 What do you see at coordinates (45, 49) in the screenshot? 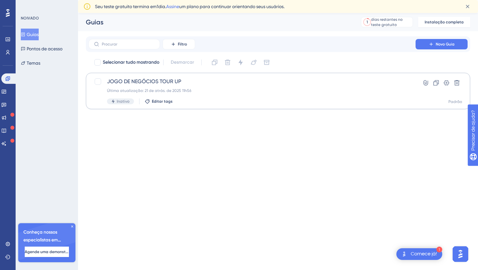
I see `font: Pontos de acesso` at bounding box center [45, 49].